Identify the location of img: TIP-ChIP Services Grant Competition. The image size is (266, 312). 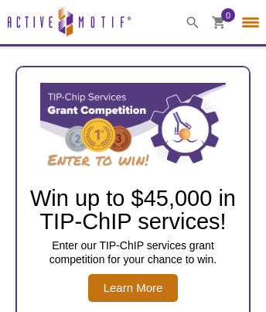
(133, 129).